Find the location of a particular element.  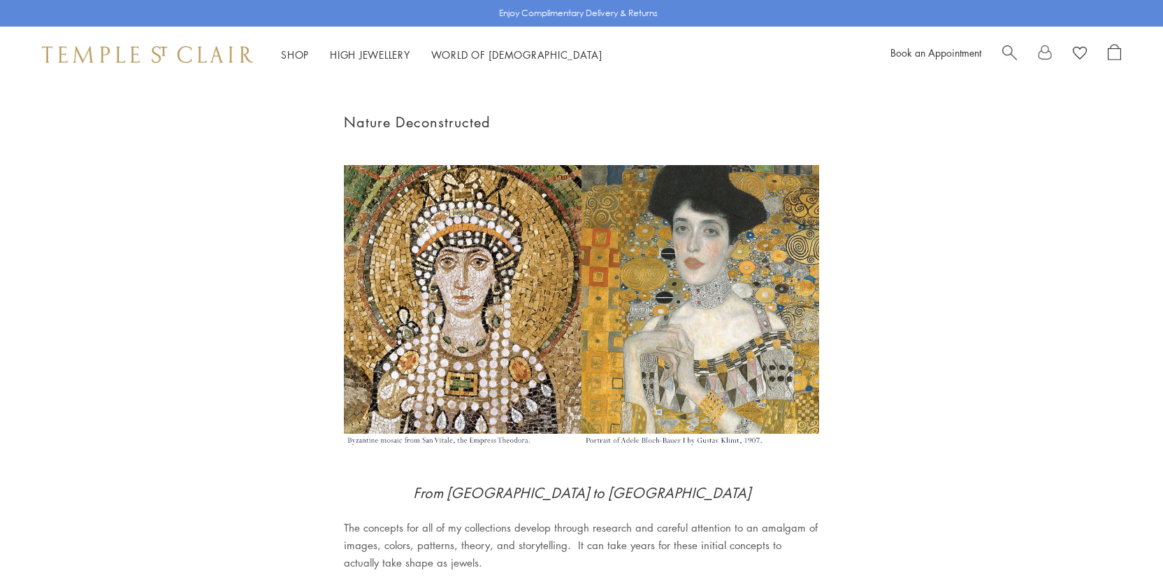

h1: Nature Deconstructed is located at coordinates (582, 122).